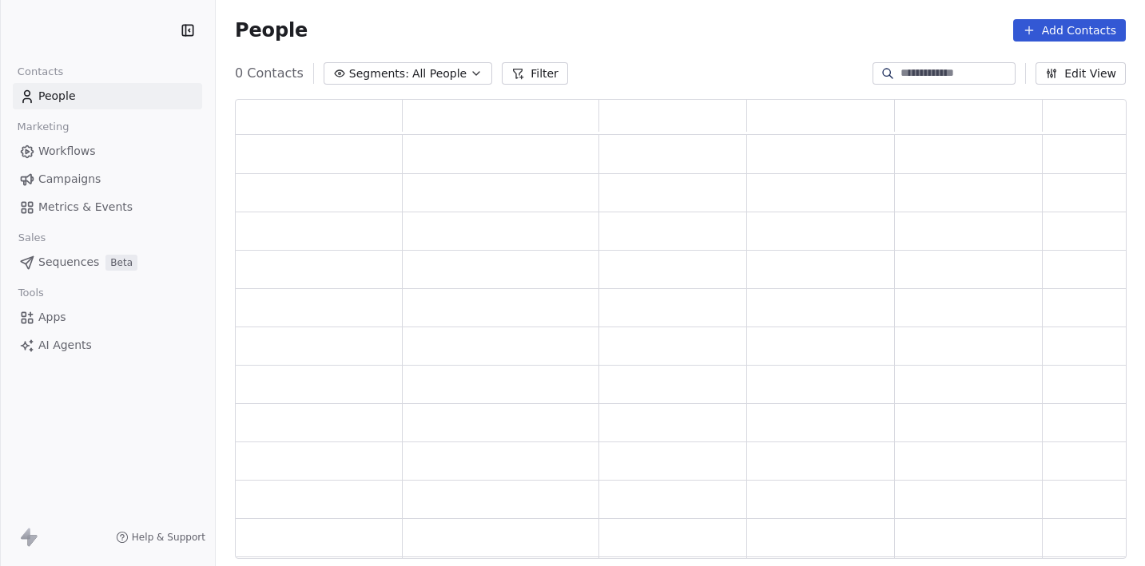  What do you see at coordinates (69, 179) in the screenshot?
I see `span: Campaigns` at bounding box center [69, 179].